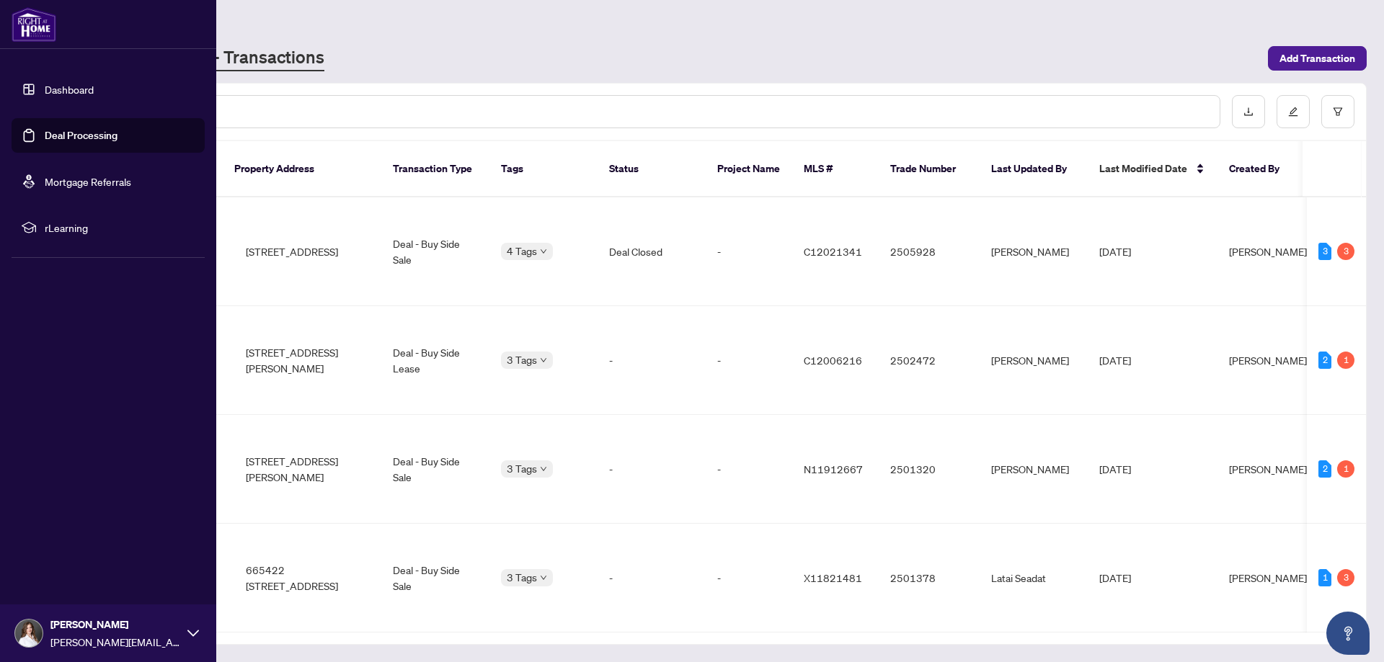 The height and width of the screenshot is (662, 1384). I want to click on span: edit, so click(1293, 112).